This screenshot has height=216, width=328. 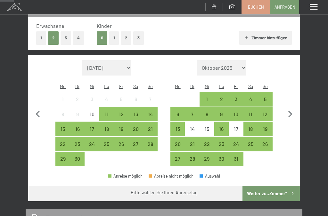 What do you see at coordinates (192, 159) in the screenshot?
I see `div: Tue Oct 28 2025` at bounding box center [192, 159].